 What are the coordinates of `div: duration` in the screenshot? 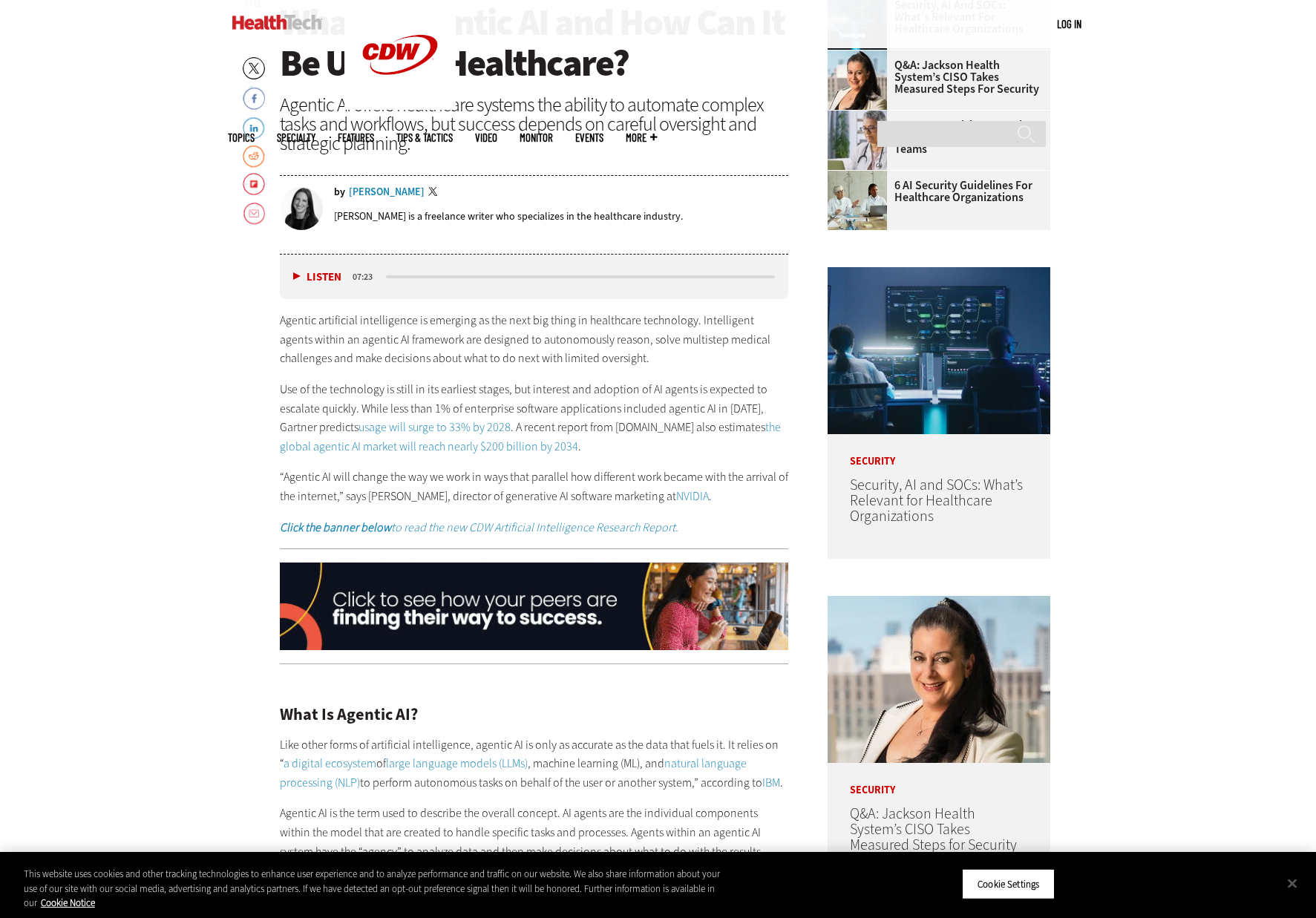 It's located at (367, 277).